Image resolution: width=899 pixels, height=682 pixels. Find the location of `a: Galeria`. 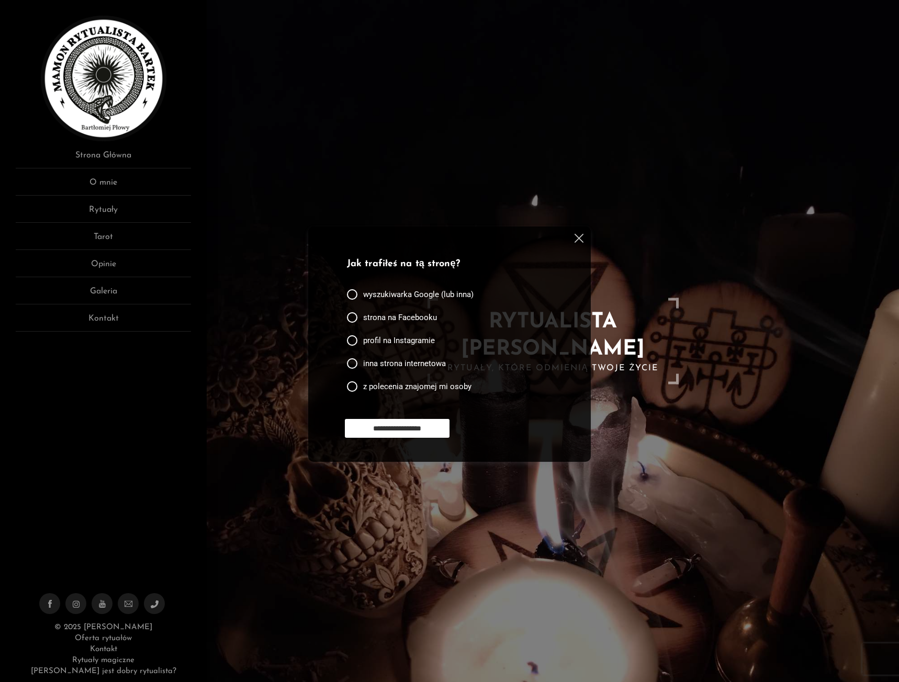

a: Galeria is located at coordinates (103, 294).